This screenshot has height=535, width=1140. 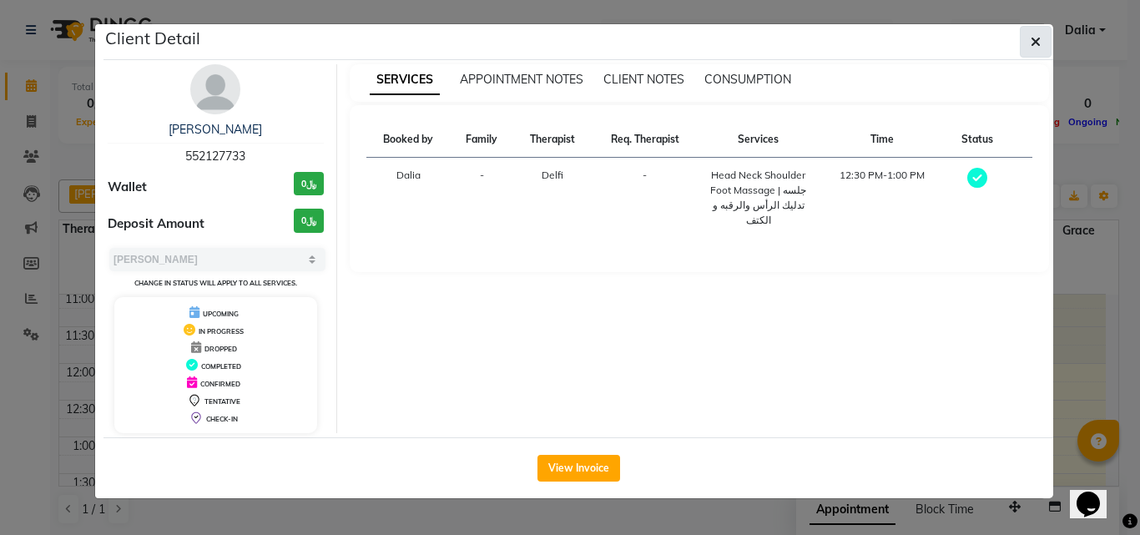 What do you see at coordinates (578, 468) in the screenshot?
I see `button: View Invoice` at bounding box center [578, 468].